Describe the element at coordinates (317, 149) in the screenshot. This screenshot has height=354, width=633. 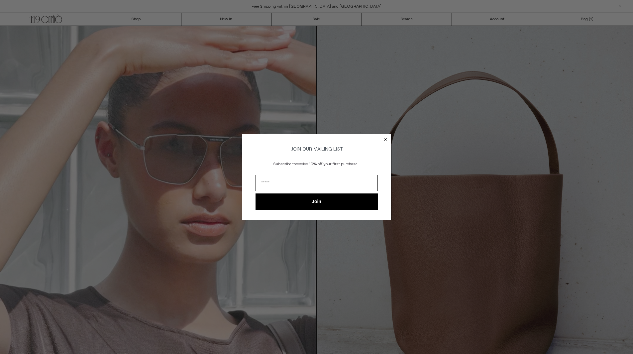
I see `span: JOIN OUR MAILING LIST` at that location.